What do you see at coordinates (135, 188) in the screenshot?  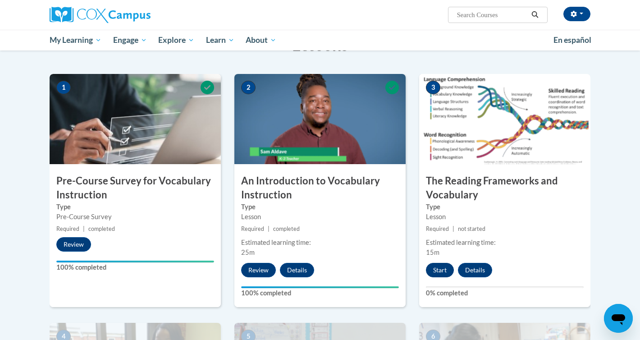 I see `h3: Pre-Course Survey for Vocabulary Instruction` at bounding box center [135, 188].